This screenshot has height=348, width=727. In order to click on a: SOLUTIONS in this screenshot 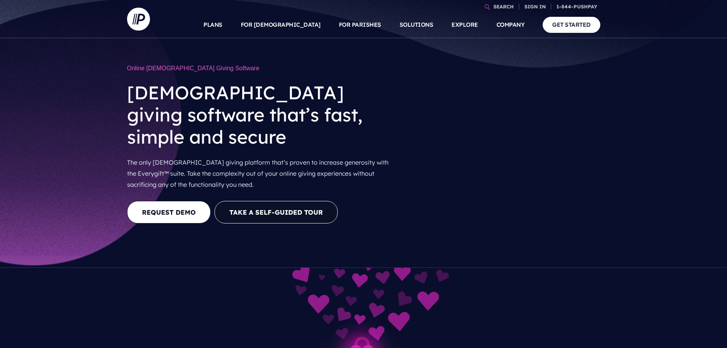, I will do `click(416, 25)`.